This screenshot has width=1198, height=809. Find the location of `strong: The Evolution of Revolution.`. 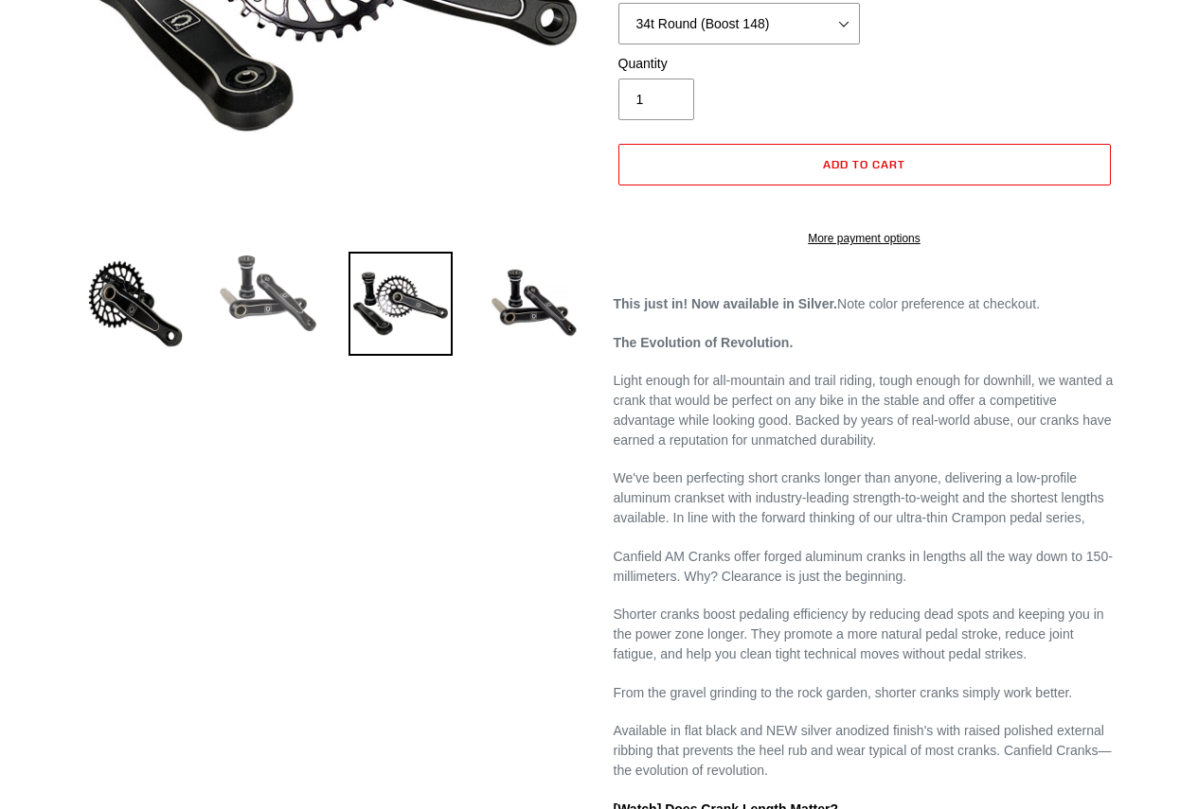

strong: The Evolution of Revolution. is located at coordinates (703, 343).